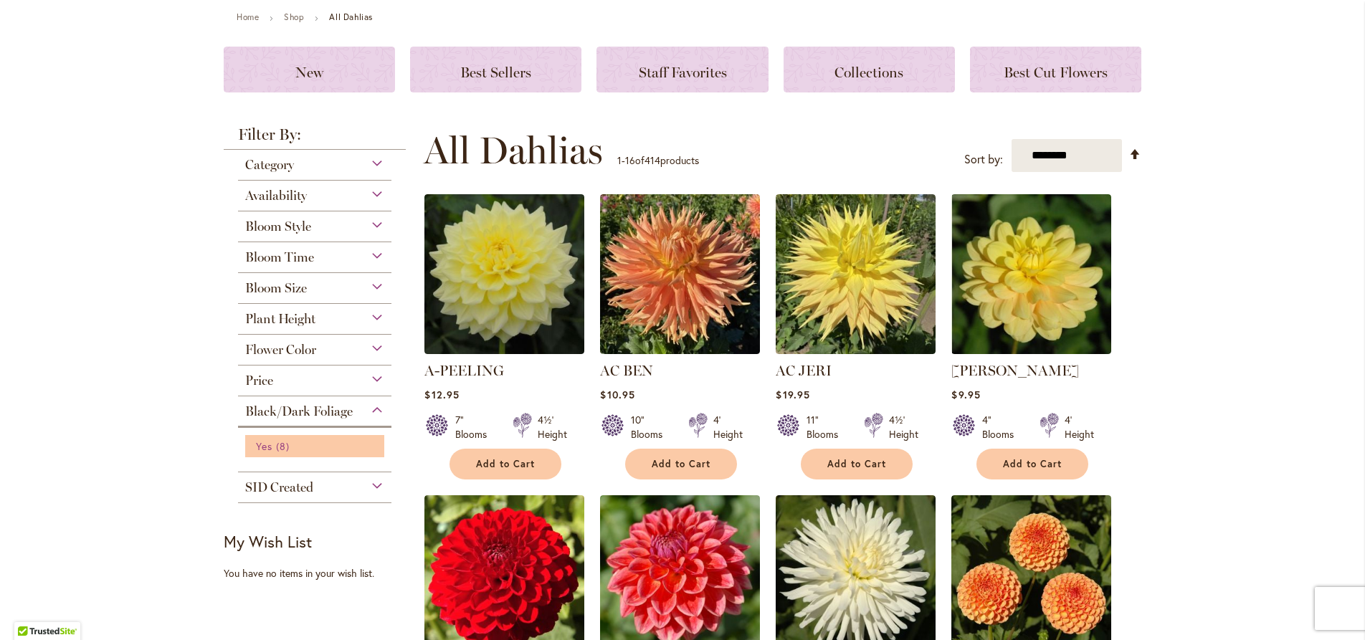 The image size is (1365, 640). What do you see at coordinates (1055, 70) in the screenshot?
I see `a: Best Cut Flowers` at bounding box center [1055, 70].